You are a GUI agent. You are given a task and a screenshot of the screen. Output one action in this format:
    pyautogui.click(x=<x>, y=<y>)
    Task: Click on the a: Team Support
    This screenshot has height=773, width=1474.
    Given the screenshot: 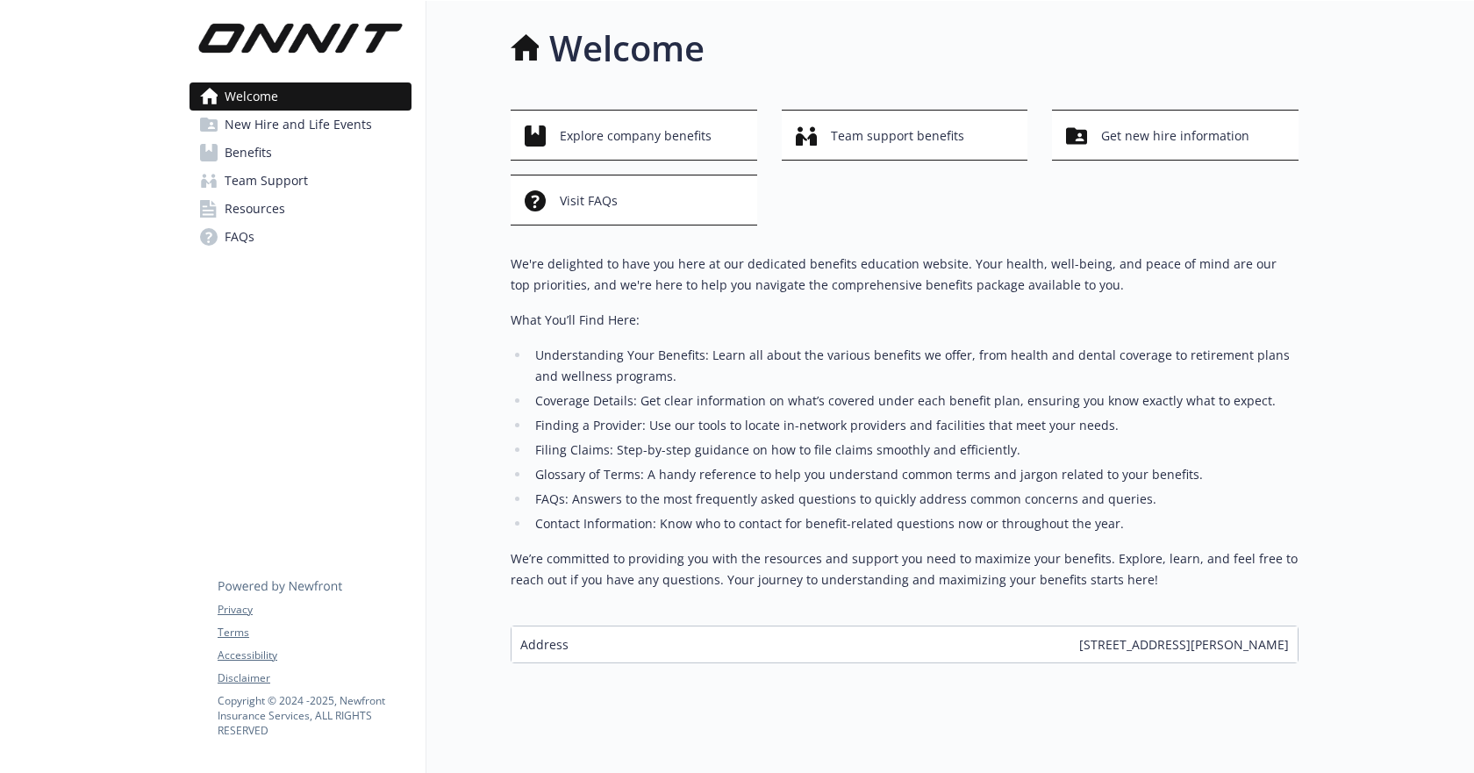 What is the action you would take?
    pyautogui.click(x=300, y=181)
    